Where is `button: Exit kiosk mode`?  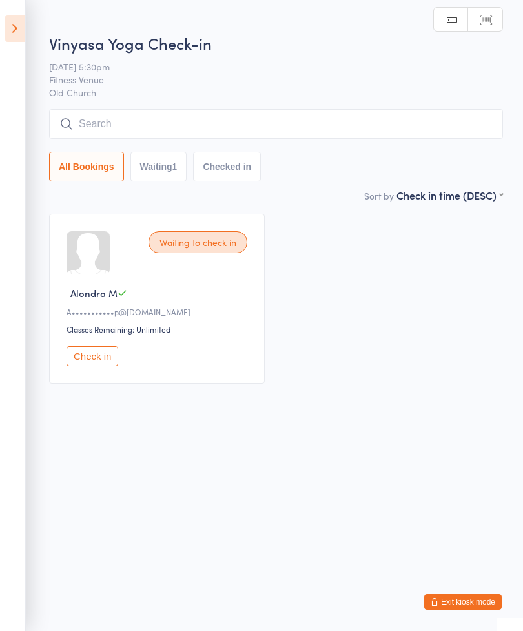
button: Exit kiosk mode is located at coordinates (463, 602).